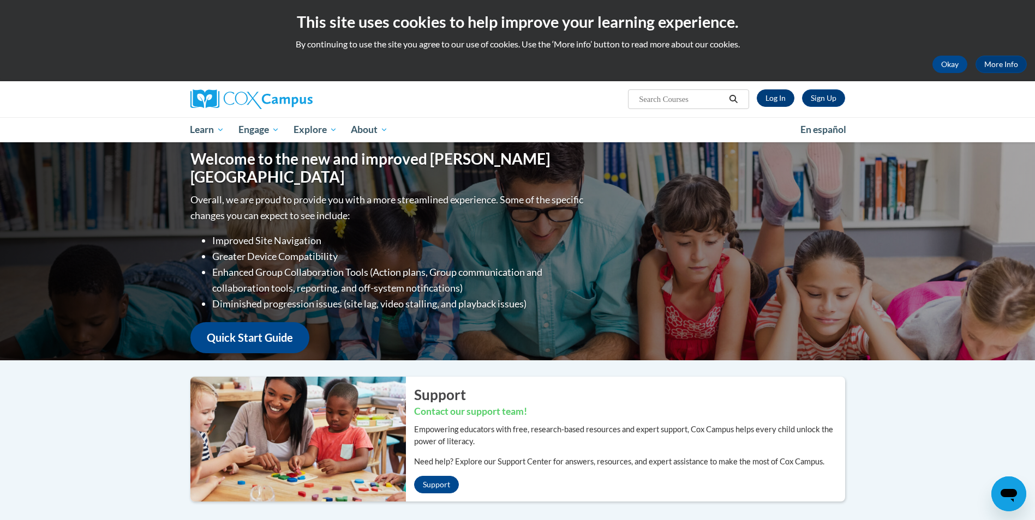  I want to click on li: Greater Device Compatibility, so click(399, 256).